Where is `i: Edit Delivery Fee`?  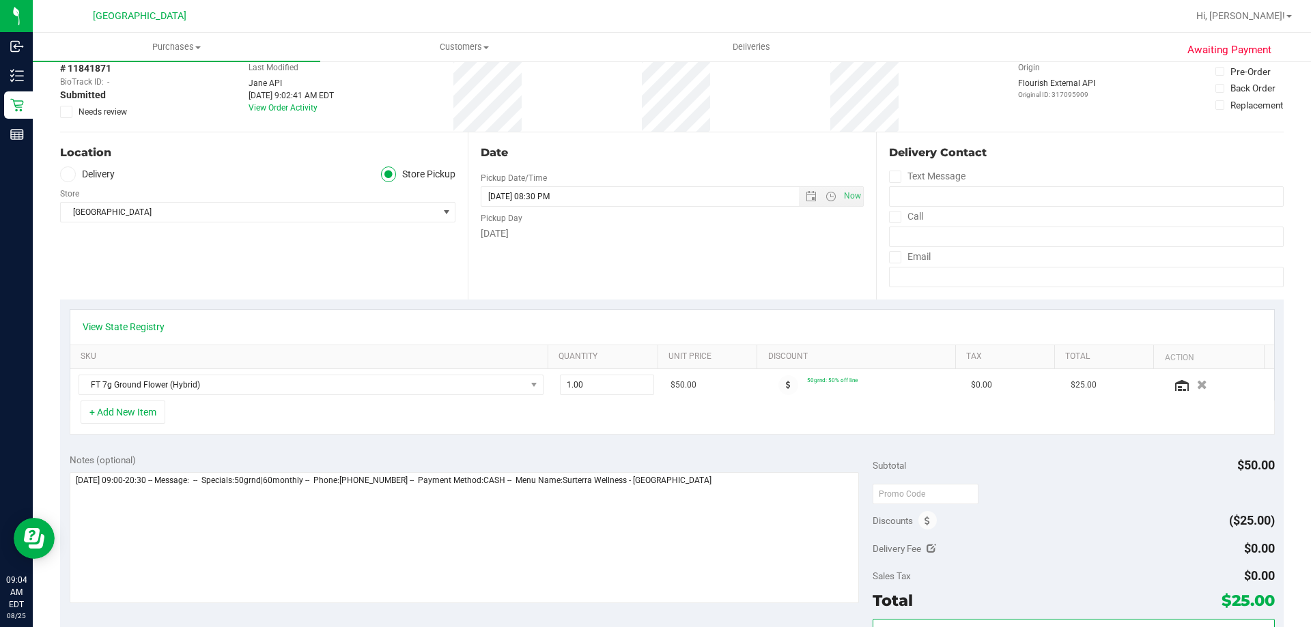 i: Edit Delivery Fee is located at coordinates (931, 549).